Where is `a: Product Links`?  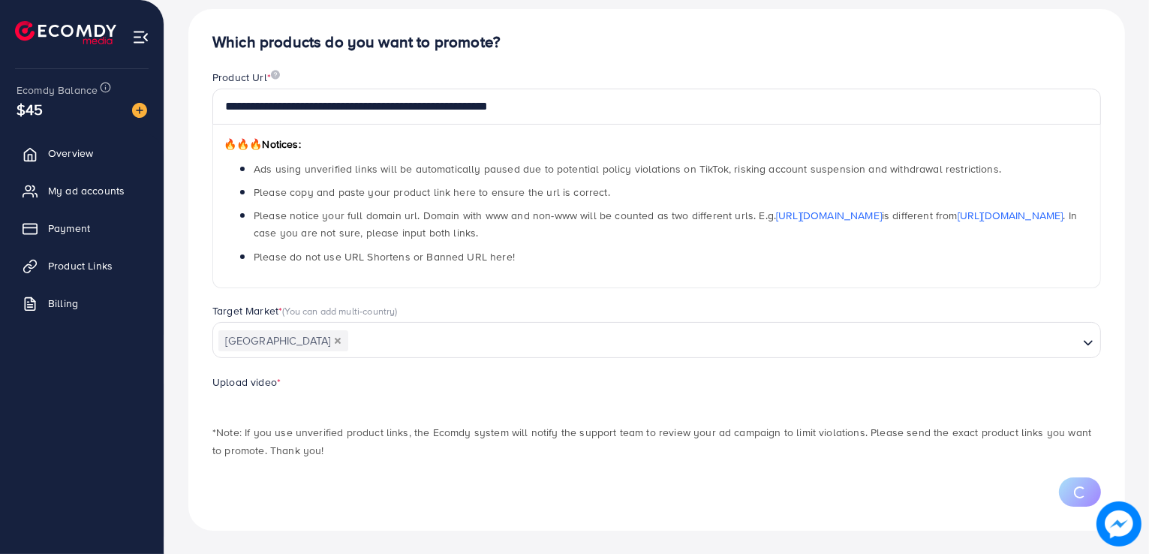
a: Product Links is located at coordinates (82, 266).